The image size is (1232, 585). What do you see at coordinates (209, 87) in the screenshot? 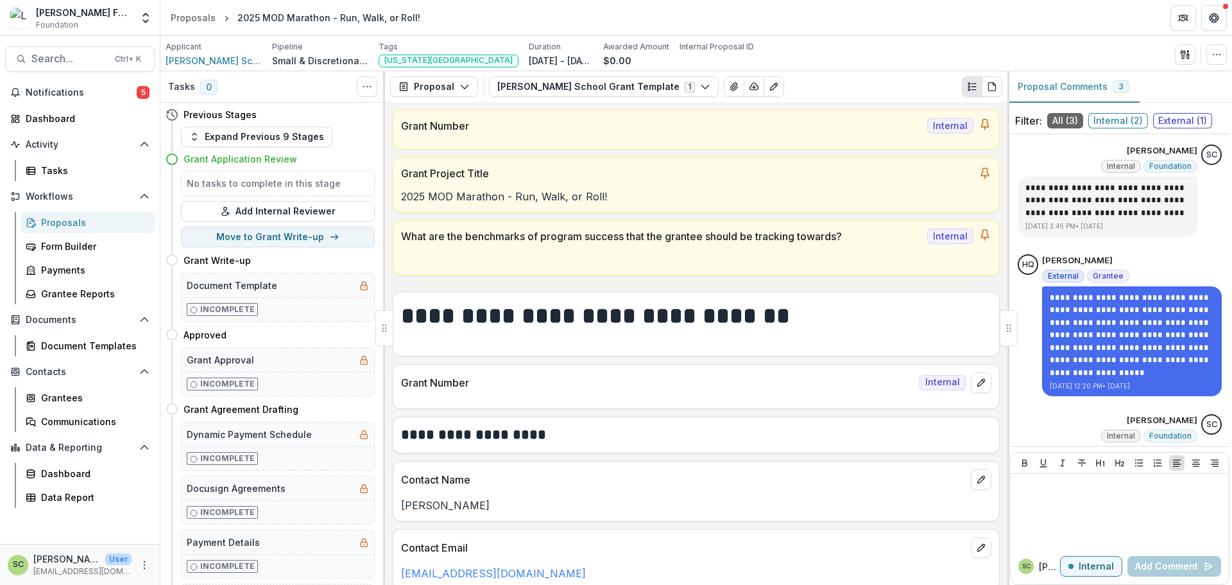
I see `span: 0` at bounding box center [209, 87].